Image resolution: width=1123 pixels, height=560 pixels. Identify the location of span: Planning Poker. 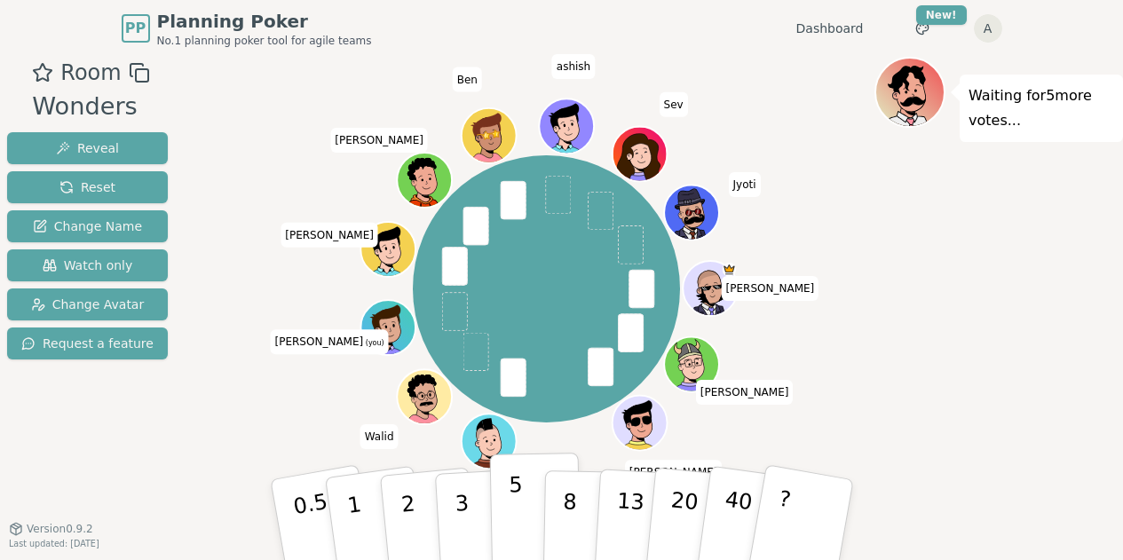
(264, 21).